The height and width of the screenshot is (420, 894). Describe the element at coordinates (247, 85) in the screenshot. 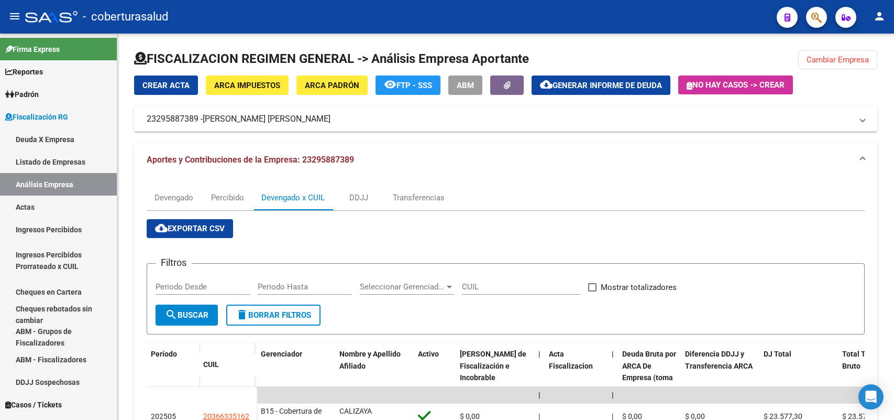

I see `button: ARCA Impuestos` at that location.